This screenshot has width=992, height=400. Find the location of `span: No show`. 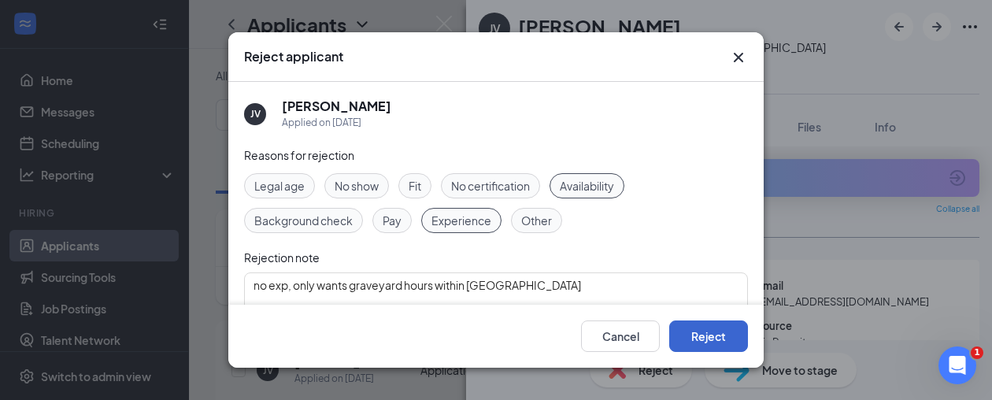

span: No show is located at coordinates (357, 186).